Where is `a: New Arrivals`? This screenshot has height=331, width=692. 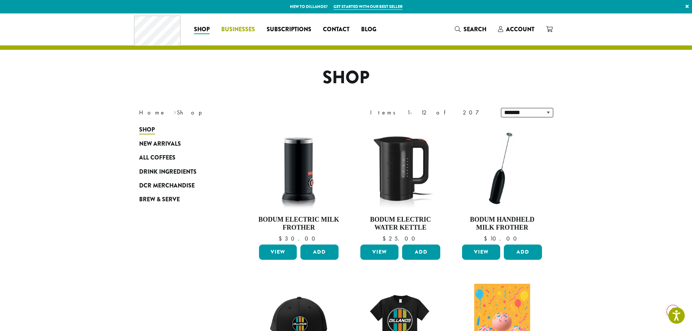
a: New Arrivals is located at coordinates (183, 144).